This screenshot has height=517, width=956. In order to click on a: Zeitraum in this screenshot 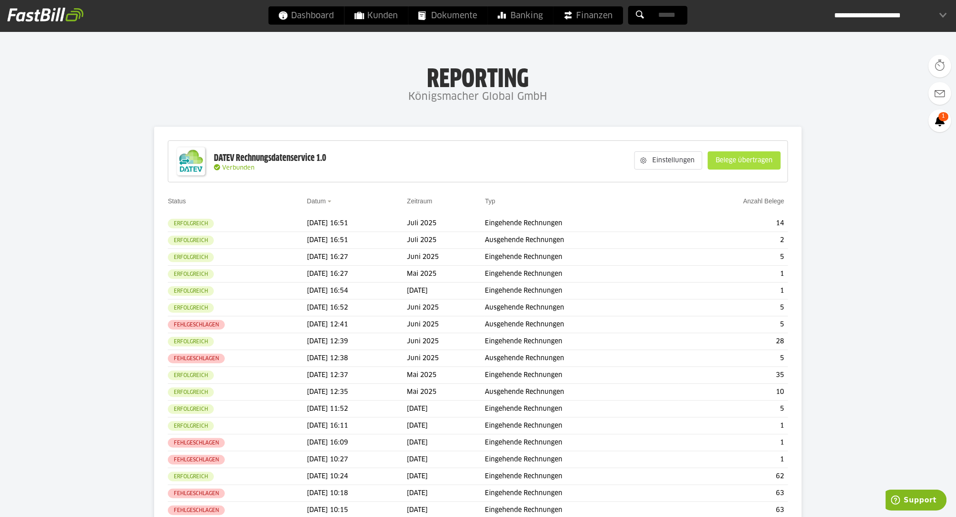, I will do `click(420, 201)`.